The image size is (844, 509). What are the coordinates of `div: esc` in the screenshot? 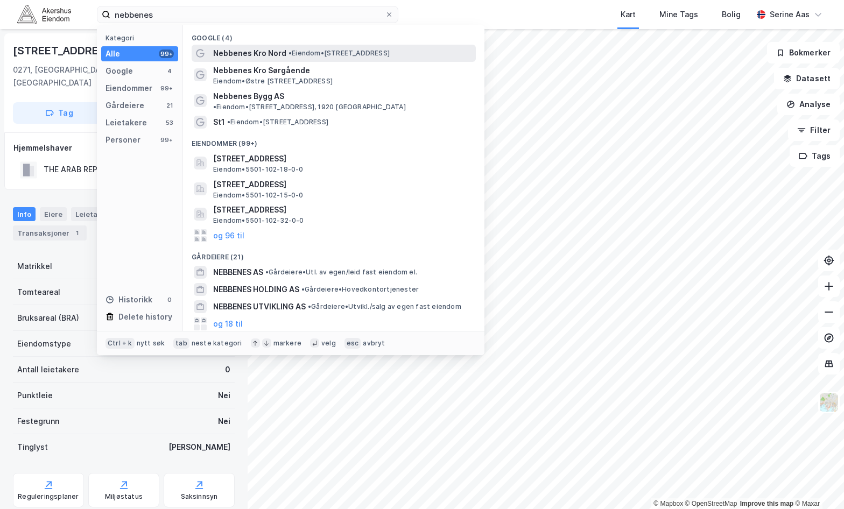 It's located at (352, 343).